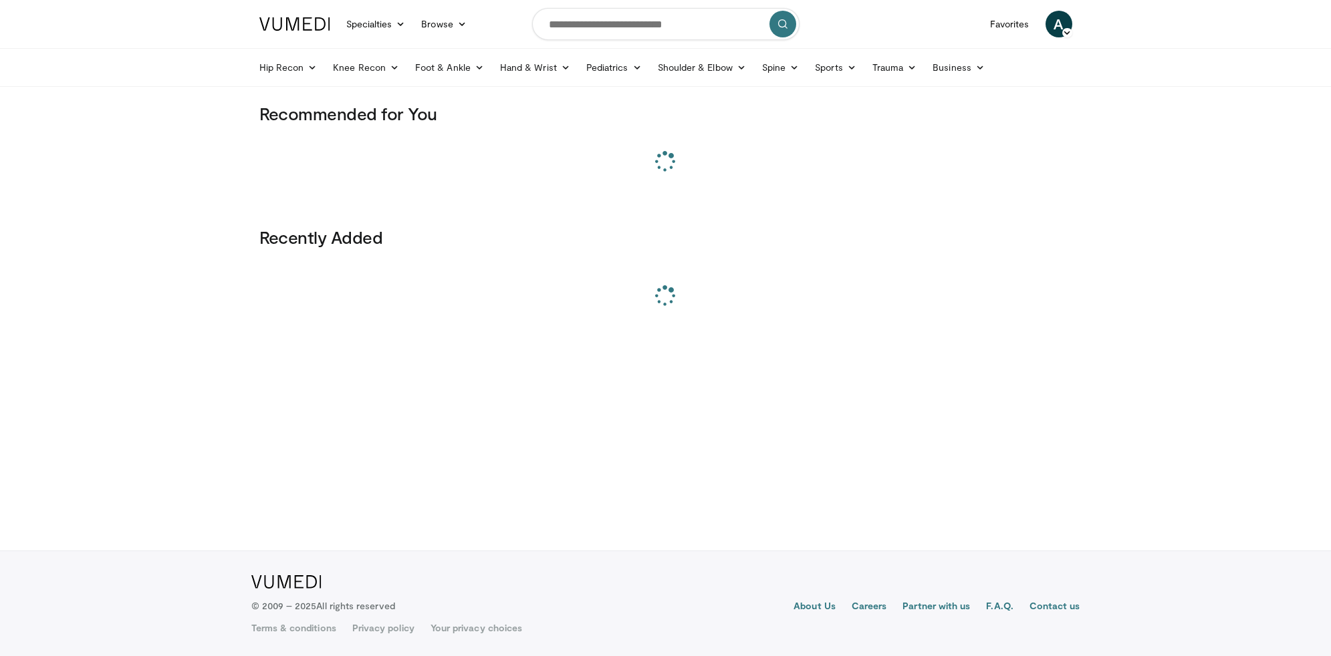  I want to click on a: Terms & conditions, so click(293, 628).